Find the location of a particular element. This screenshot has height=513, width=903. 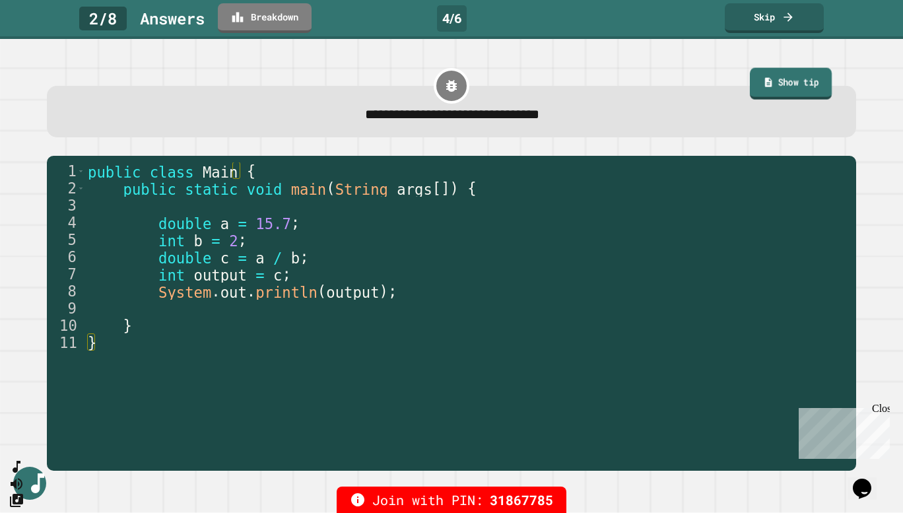

div: Join with PIN: is located at coordinates (452, 500).